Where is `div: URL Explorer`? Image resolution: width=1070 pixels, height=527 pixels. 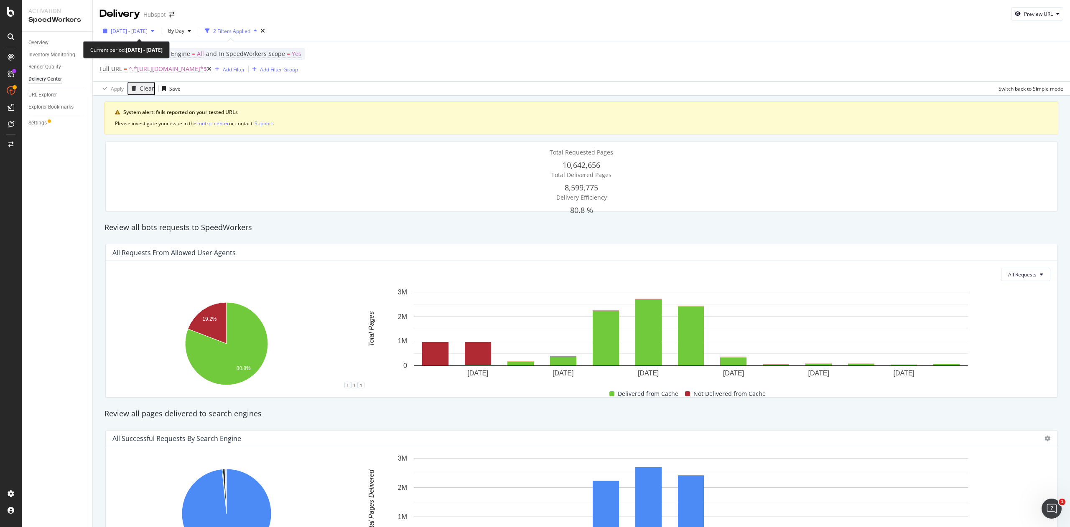
div: URL Explorer is located at coordinates (43, 95).